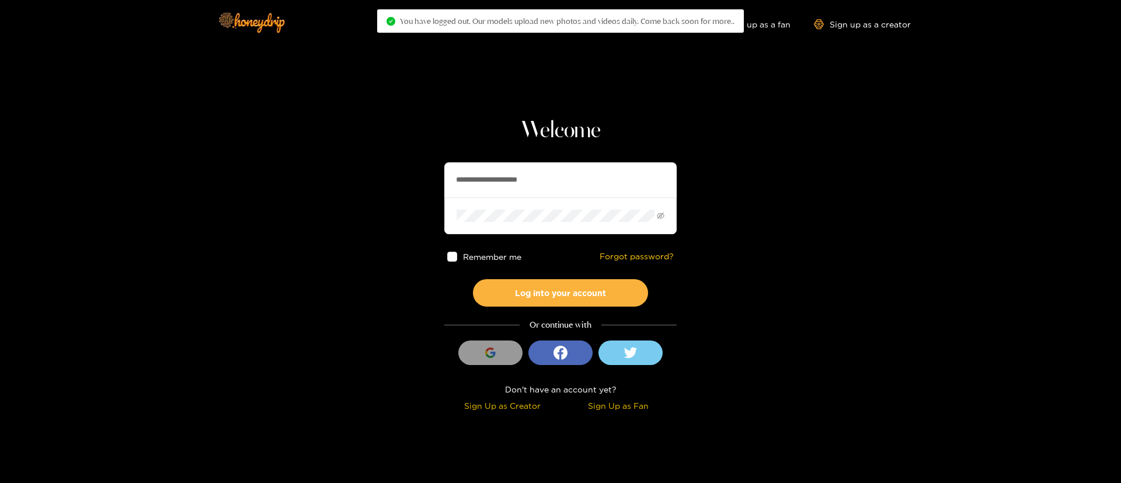  Describe the element at coordinates (502, 405) in the screenshot. I see `div: Sign Up as Creator` at that location.